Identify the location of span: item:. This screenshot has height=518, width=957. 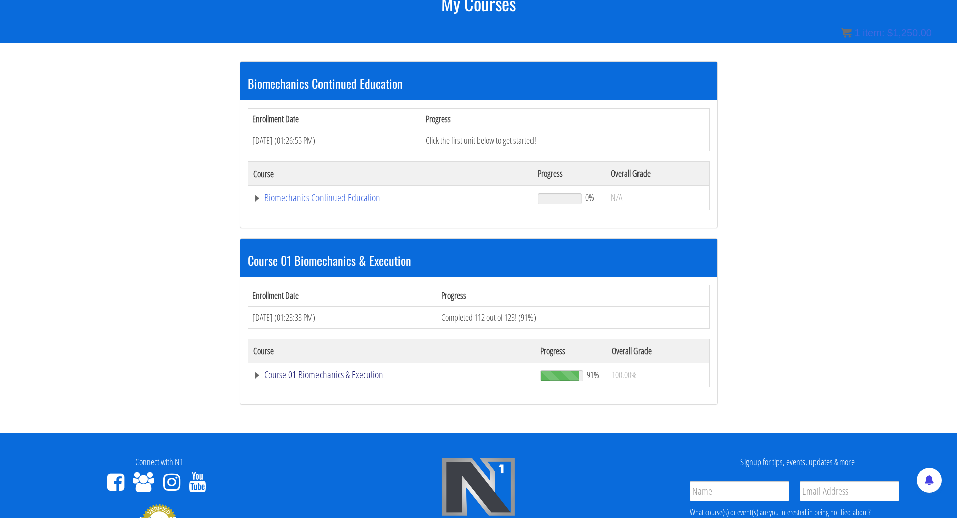
(873, 33).